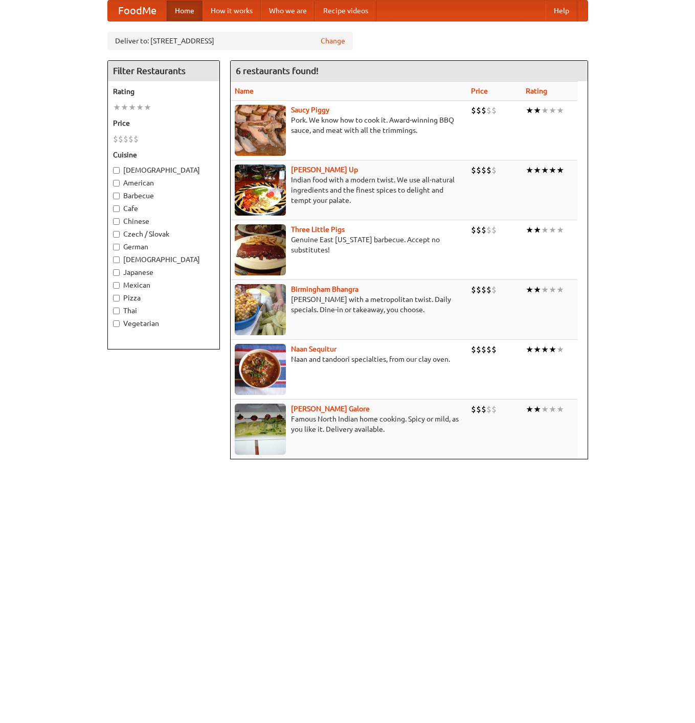  I want to click on img: naansequitur.jpg, so click(260, 370).